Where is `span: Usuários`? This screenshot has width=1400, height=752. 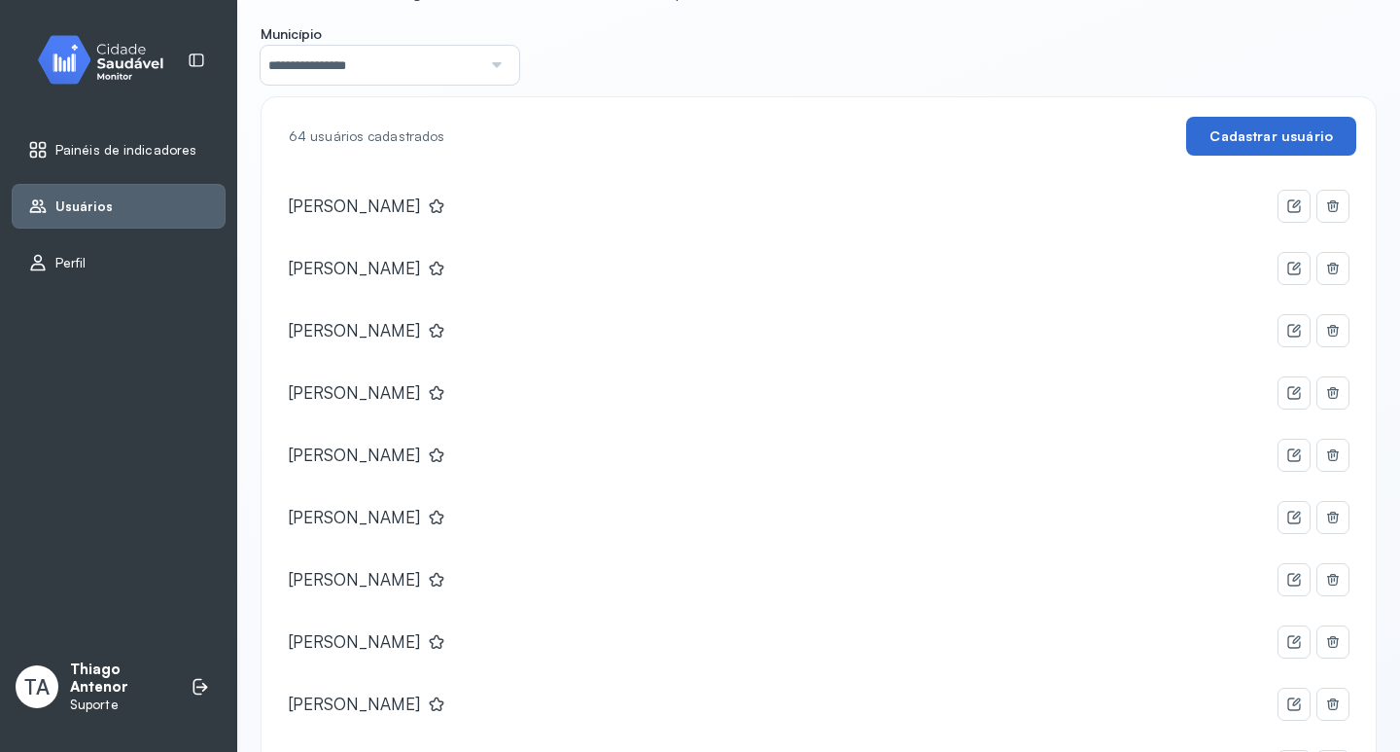 span: Usuários is located at coordinates (84, 206).